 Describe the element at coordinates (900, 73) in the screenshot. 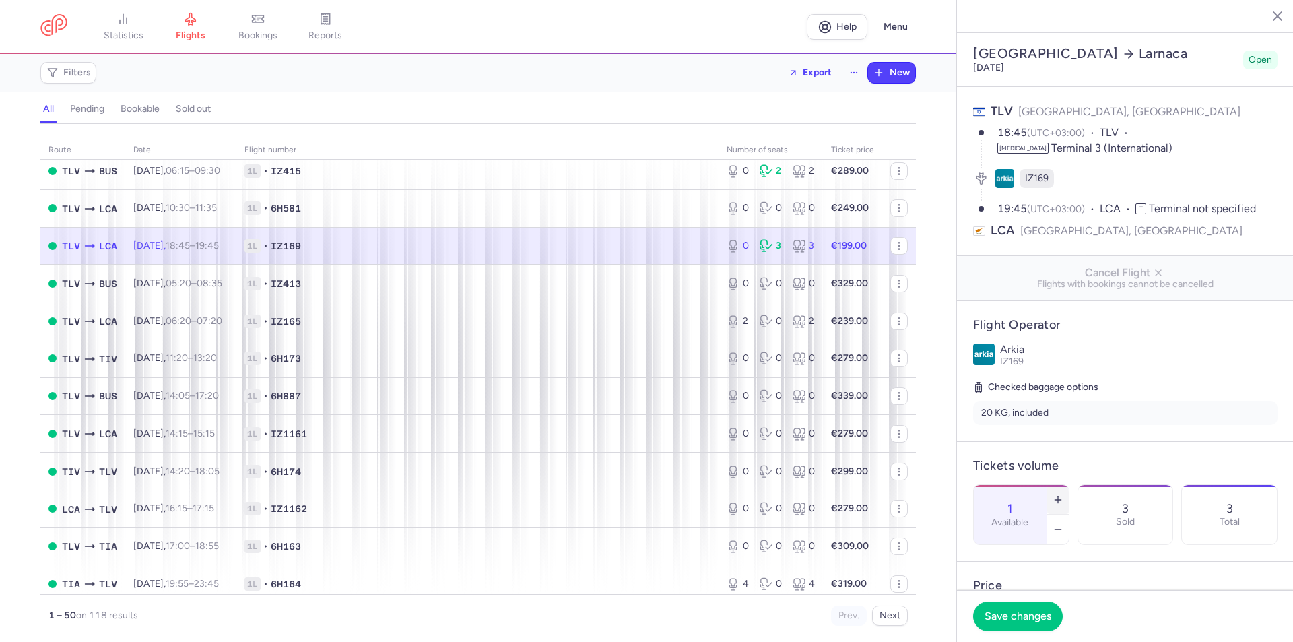

I see `span: New` at that location.